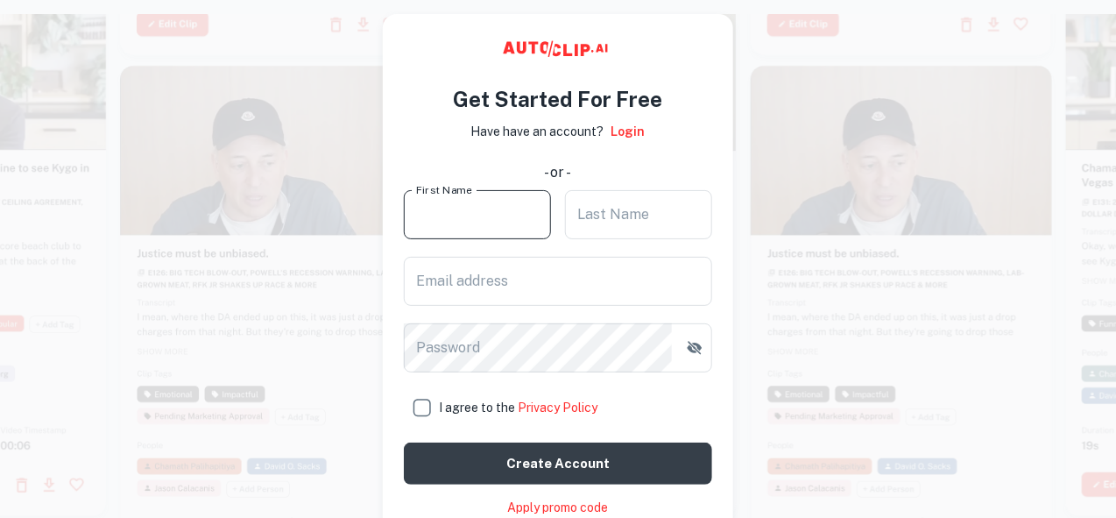 The width and height of the screenshot is (1116, 518). I want to click on a: Privacy Policy, so click(557, 407).